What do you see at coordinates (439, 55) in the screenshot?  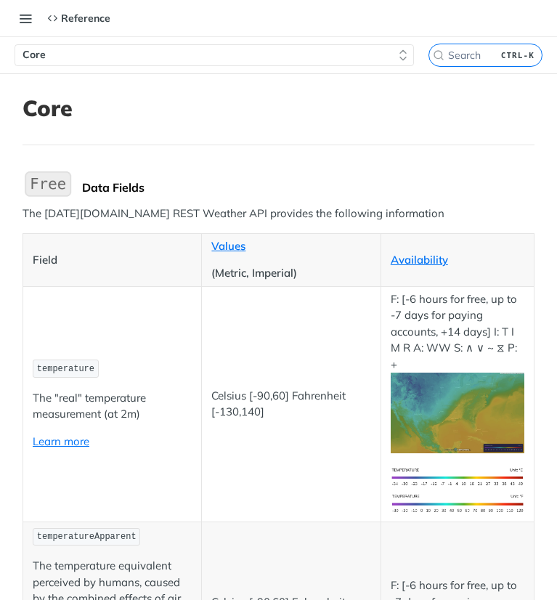 I see `svg: Search` at bounding box center [439, 55].